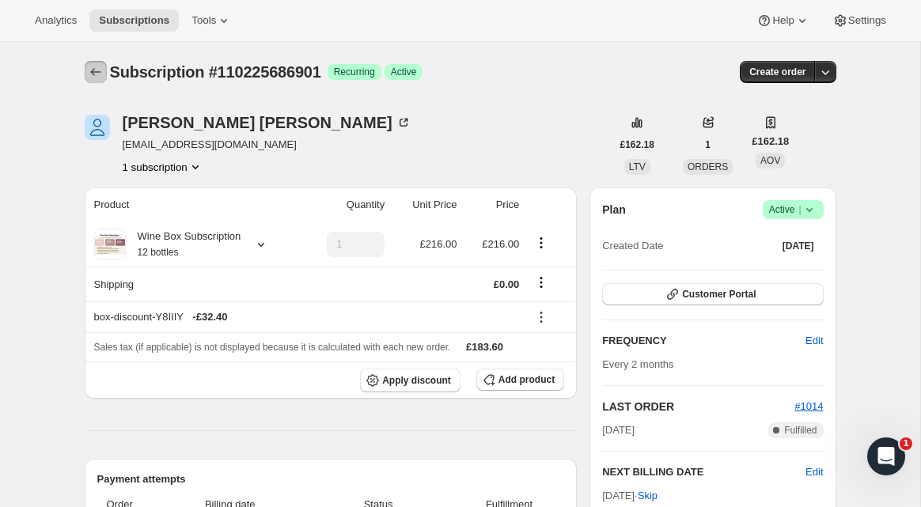  I want to click on h2: FREQUENCY, so click(703, 341).